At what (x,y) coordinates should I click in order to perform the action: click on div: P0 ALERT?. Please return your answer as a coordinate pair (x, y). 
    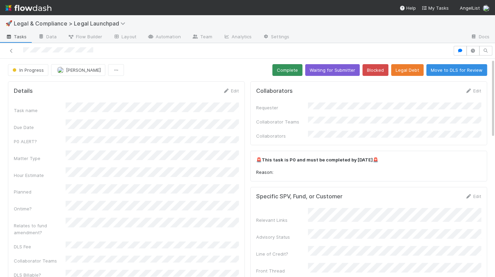
    Looking at the image, I should click on (40, 141).